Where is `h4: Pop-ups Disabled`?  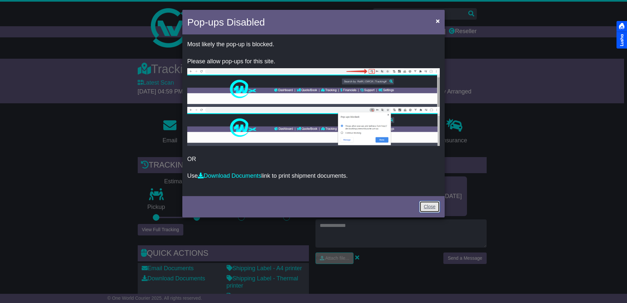
h4: Pop-ups Disabled is located at coordinates (226, 22).